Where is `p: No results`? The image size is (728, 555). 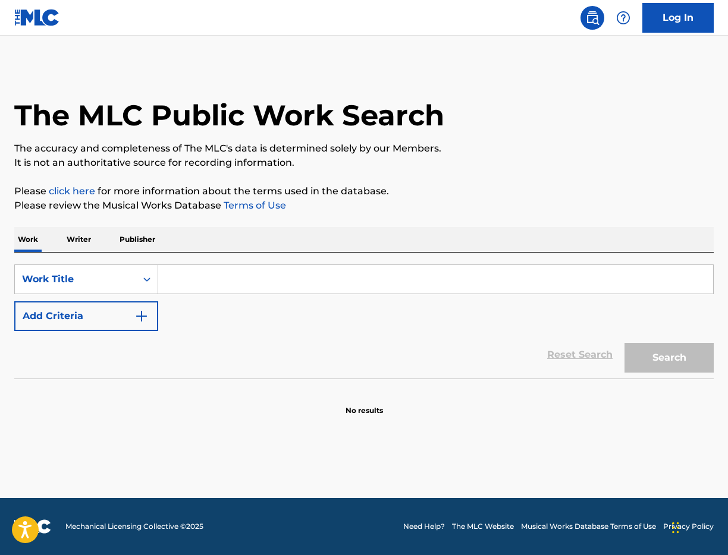 p: No results is located at coordinates (364, 404).